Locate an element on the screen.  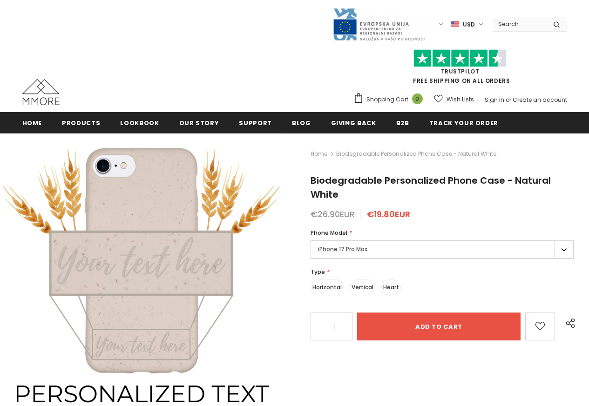
label: Vertical is located at coordinates (362, 288).